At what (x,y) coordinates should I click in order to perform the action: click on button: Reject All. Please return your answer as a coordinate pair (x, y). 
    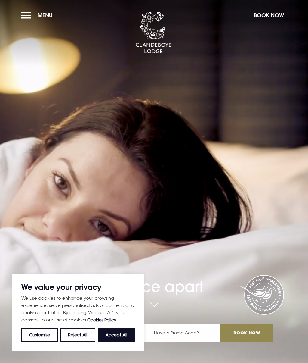
    Looking at the image, I should click on (78, 335).